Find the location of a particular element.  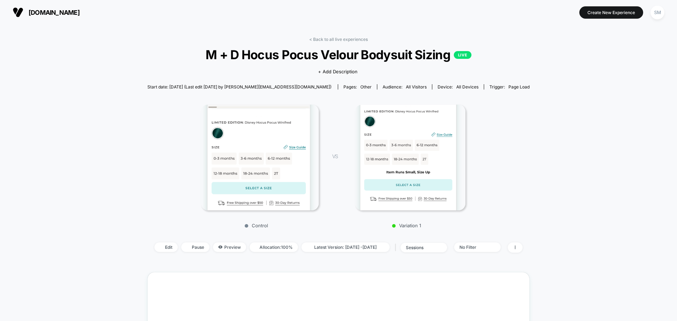

span: Preview is located at coordinates (230, 247).